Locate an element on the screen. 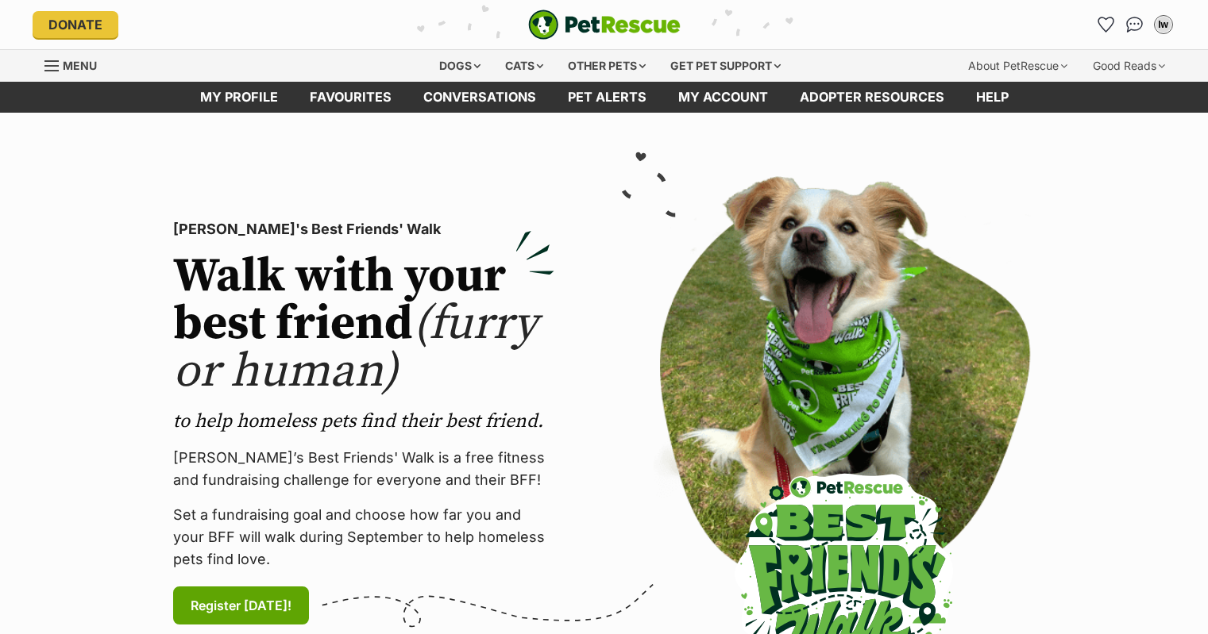 The height and width of the screenshot is (634, 1208). p: Set a fundraising goal and choose how far you and your BFF will walk during September to help hom... is located at coordinates (364, 538).